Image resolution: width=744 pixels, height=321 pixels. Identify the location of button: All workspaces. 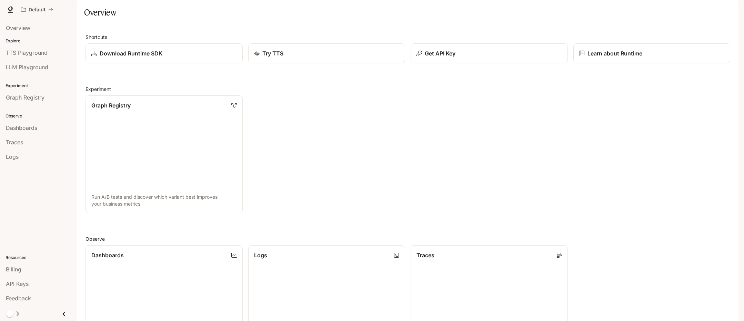
(37, 10).